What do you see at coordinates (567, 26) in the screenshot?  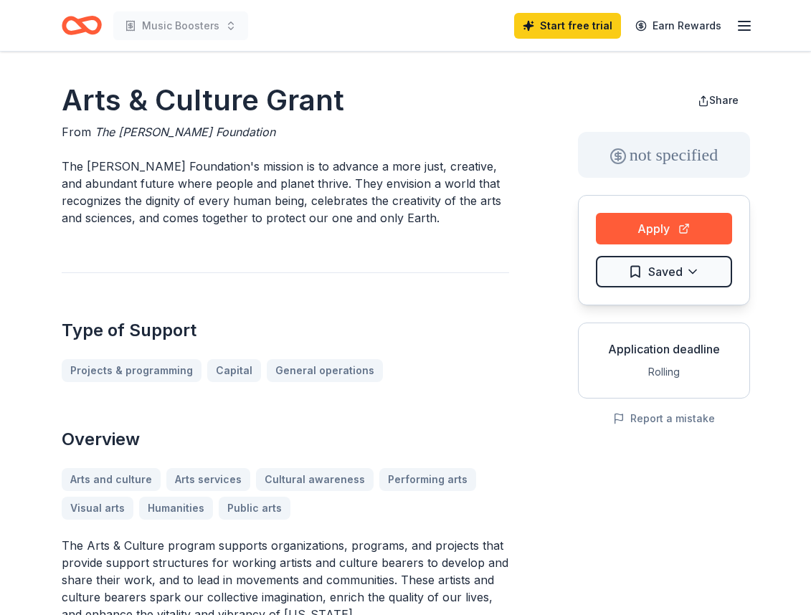 I see `a: Start free trial` at bounding box center [567, 26].